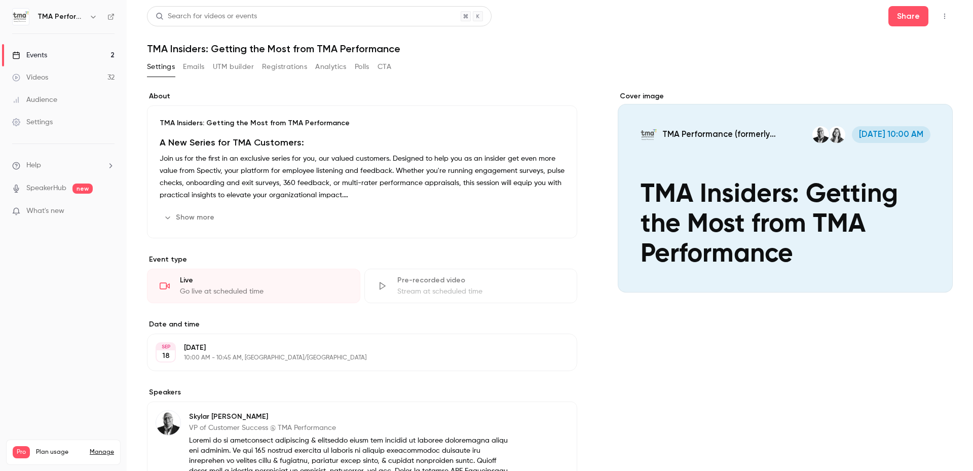 The width and height of the screenshot is (973, 471). Describe the element at coordinates (63, 165) in the screenshot. I see `li: help-dropdown-opener` at that location.